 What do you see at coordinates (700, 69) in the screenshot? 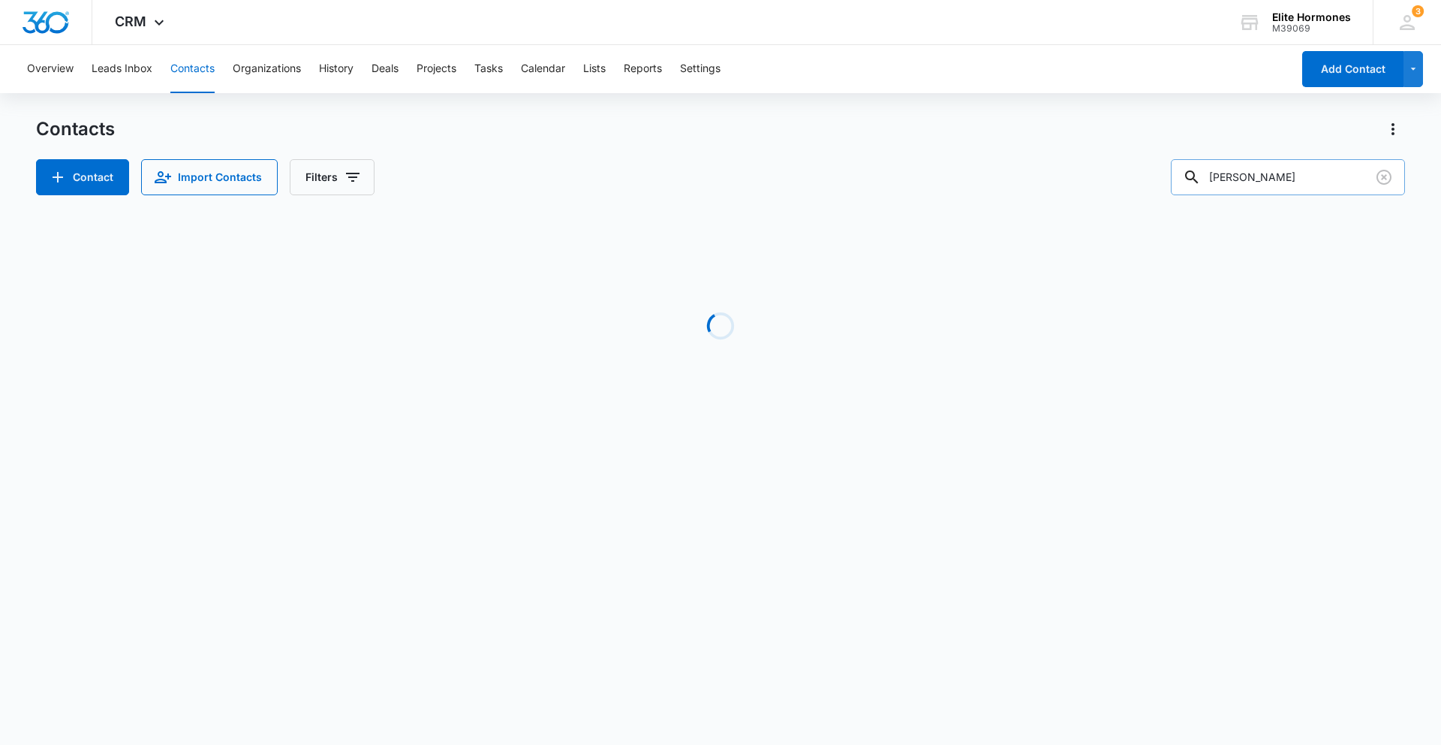
I see `button: Settings` at bounding box center [700, 69].